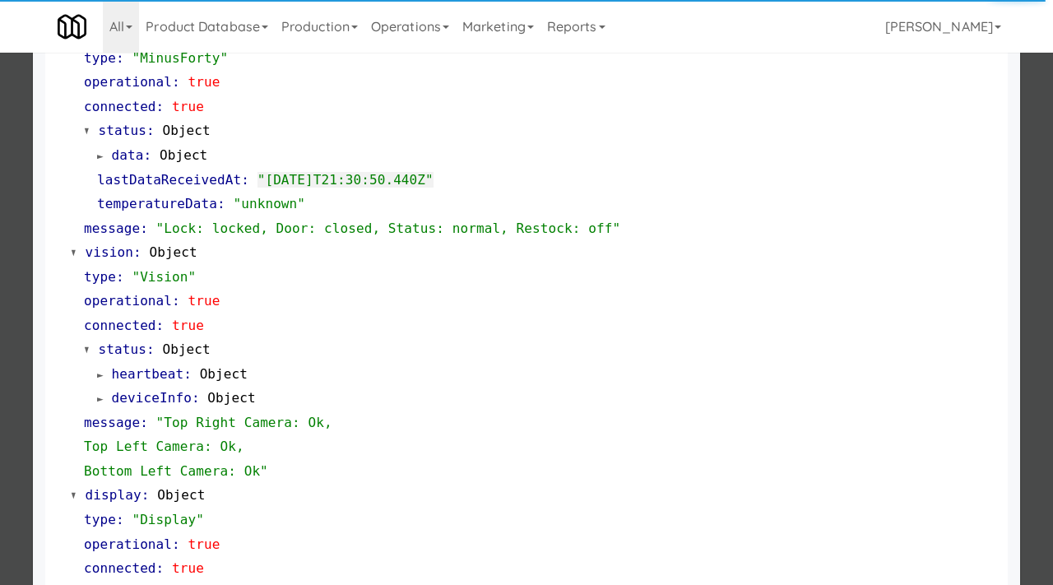 The height and width of the screenshot is (585, 1053). I want to click on img: Micromart, so click(72, 26).